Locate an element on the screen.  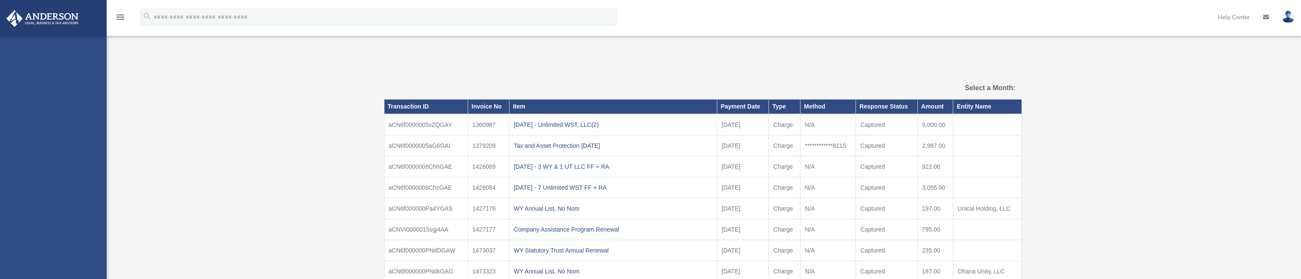
td: Unical Holding, LLC is located at coordinates (988, 208).